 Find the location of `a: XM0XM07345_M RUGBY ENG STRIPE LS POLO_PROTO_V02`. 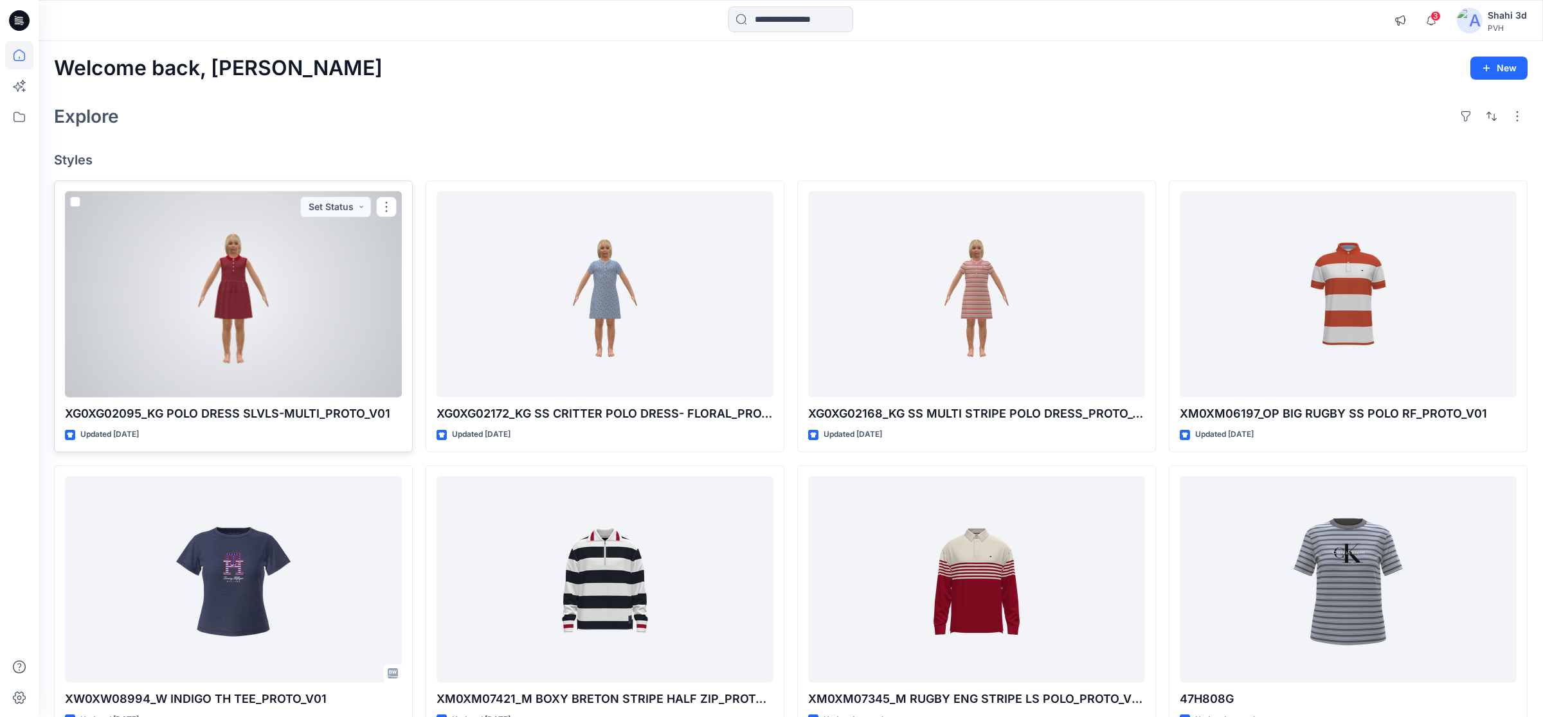

a: XM0XM07345_M RUGBY ENG STRIPE LS POLO_PROTO_V02 is located at coordinates (976, 579).